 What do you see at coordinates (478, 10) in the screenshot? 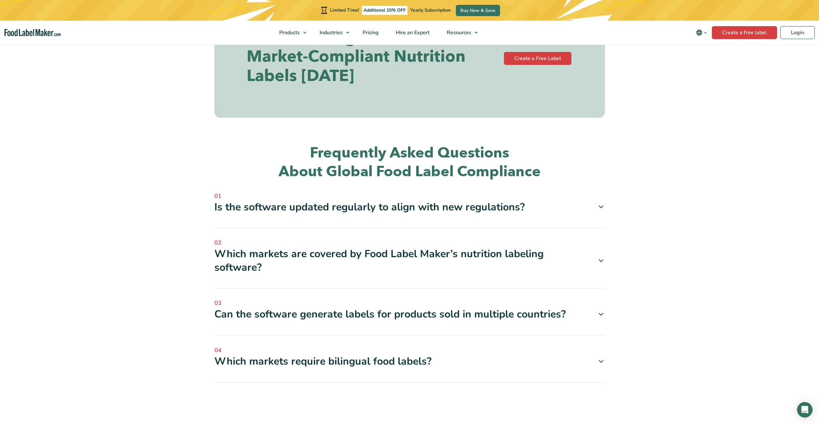
I see `a: Buy Now & Save` at bounding box center [478, 10].